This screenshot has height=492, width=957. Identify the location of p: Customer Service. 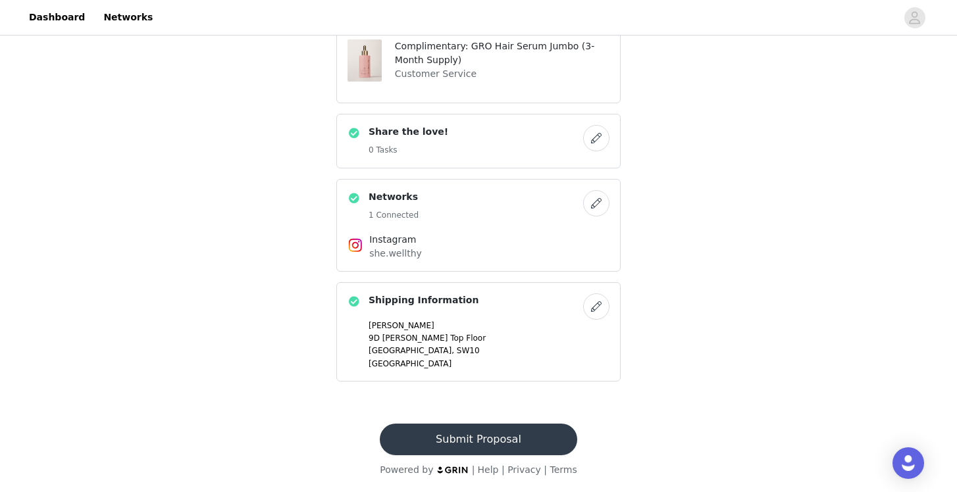
(502, 74).